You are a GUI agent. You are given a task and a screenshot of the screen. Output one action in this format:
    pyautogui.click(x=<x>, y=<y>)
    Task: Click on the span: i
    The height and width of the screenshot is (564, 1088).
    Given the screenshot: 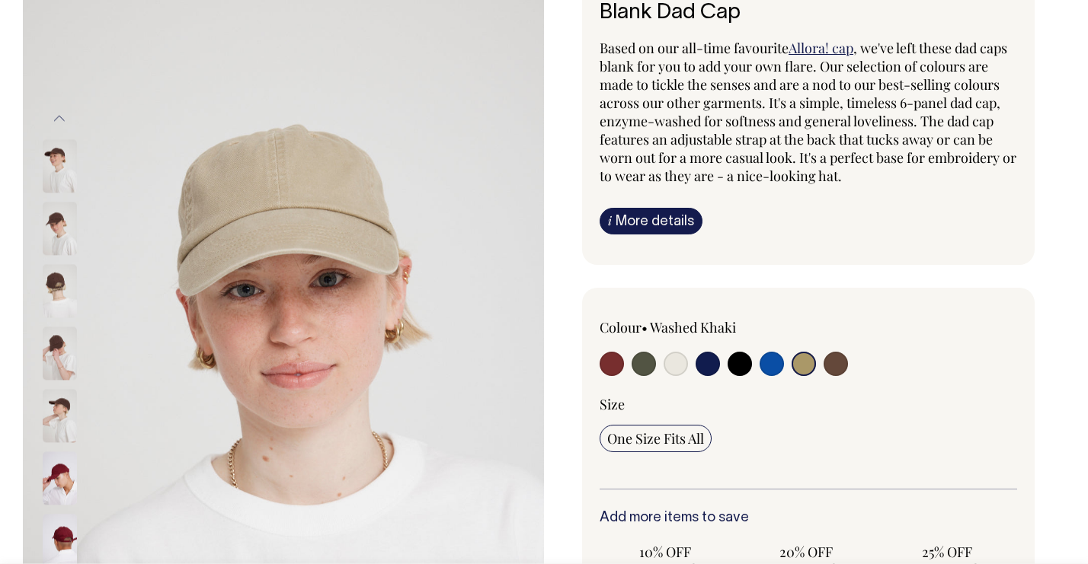 What is the action you would take?
    pyautogui.click(x=609, y=220)
    